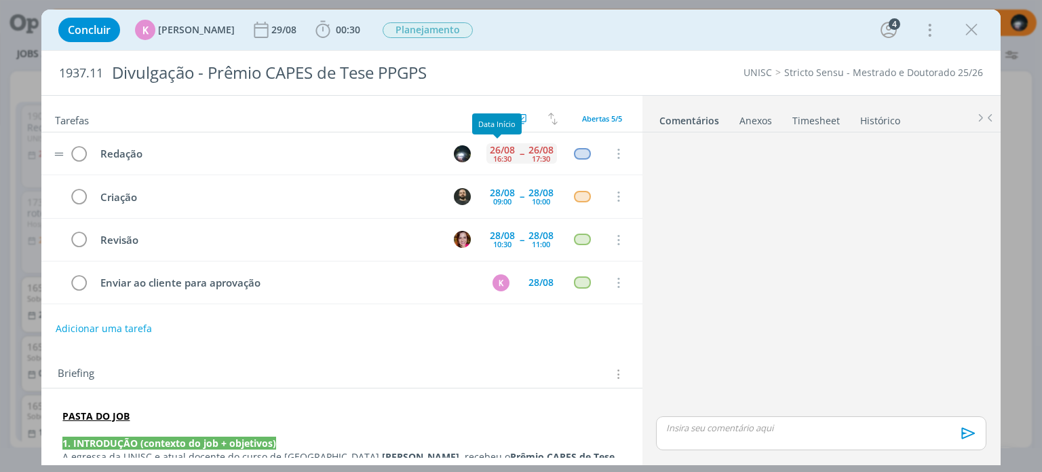 The height and width of the screenshot is (472, 1042). Describe the element at coordinates (758, 72) in the screenshot. I see `a: UNISC` at that location.